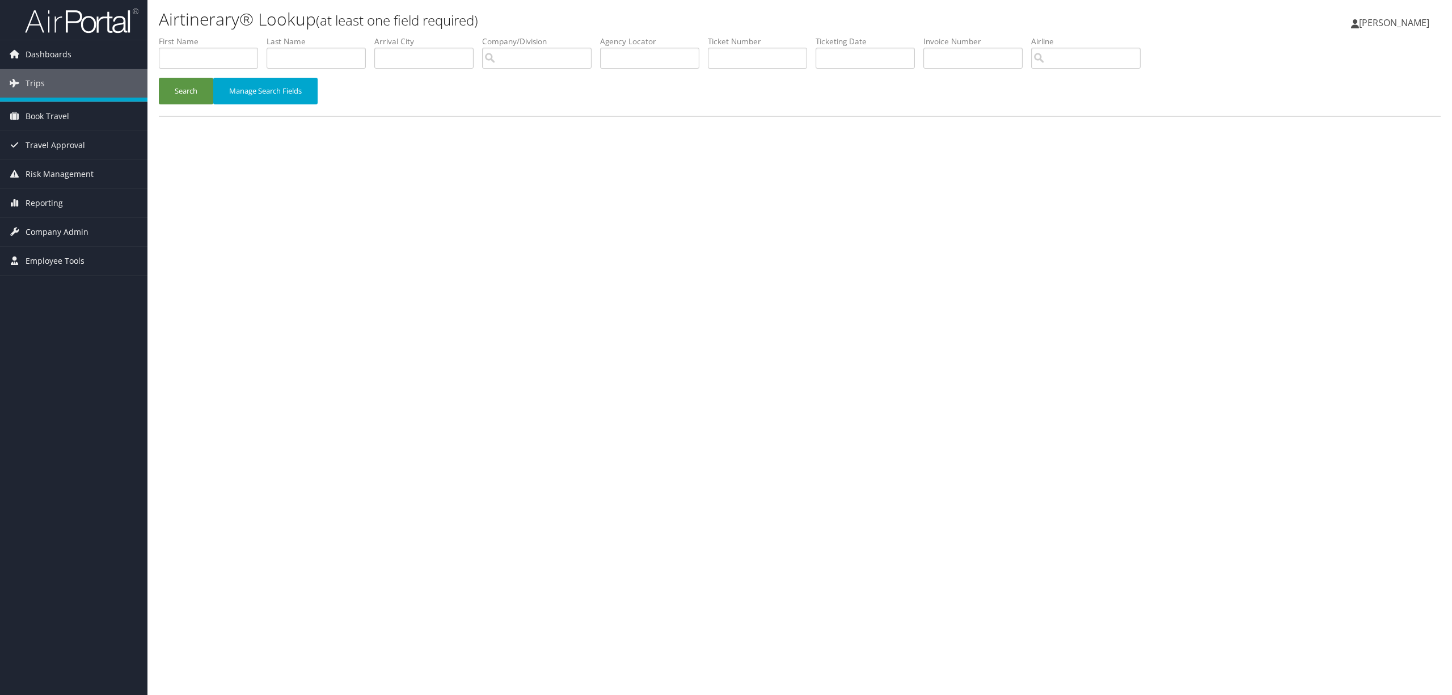  I want to click on label: First Name, so click(213, 41).